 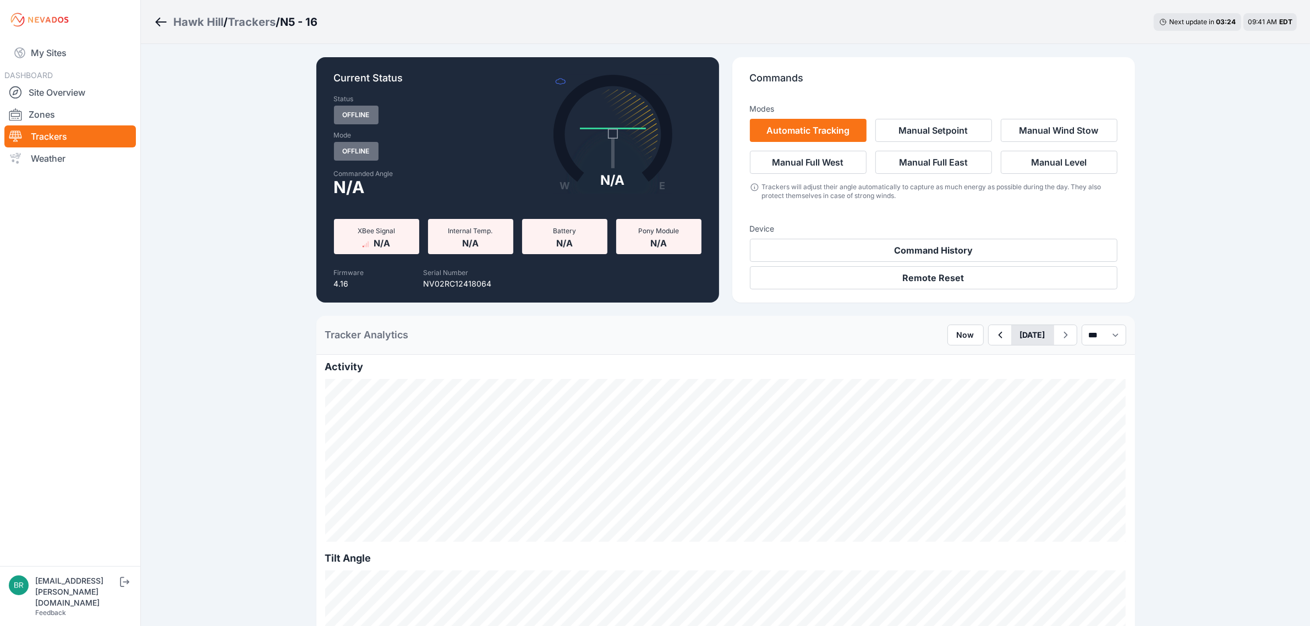 I want to click on label: Status, so click(x=344, y=99).